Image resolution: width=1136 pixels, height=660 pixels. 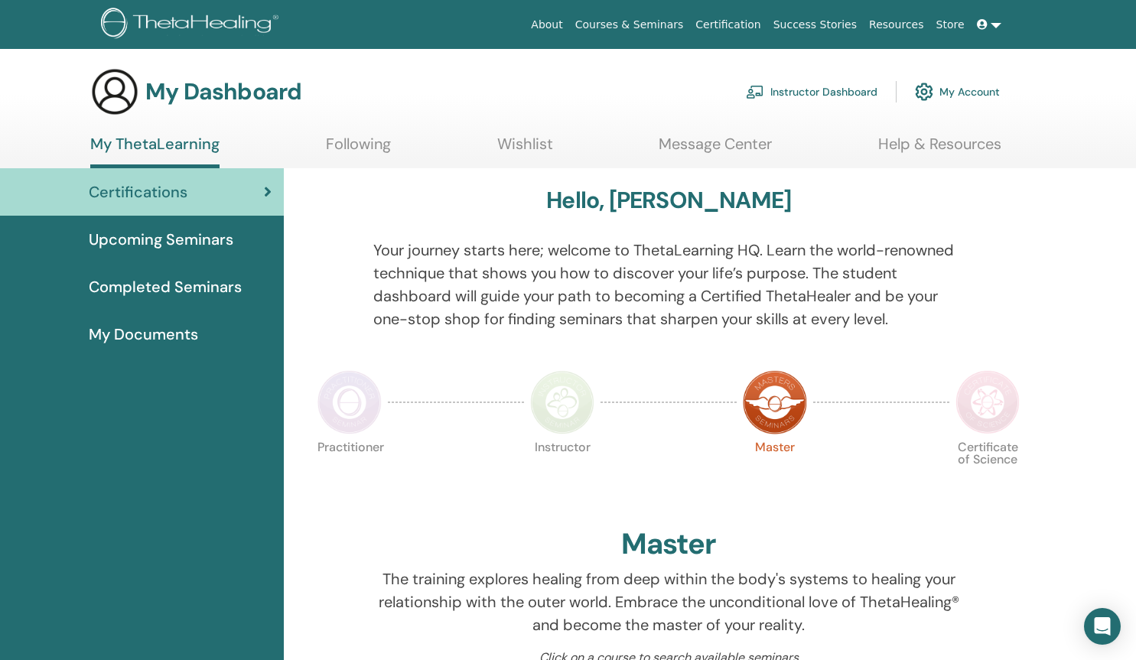 I want to click on a: My ThetaLearning, so click(x=155, y=152).